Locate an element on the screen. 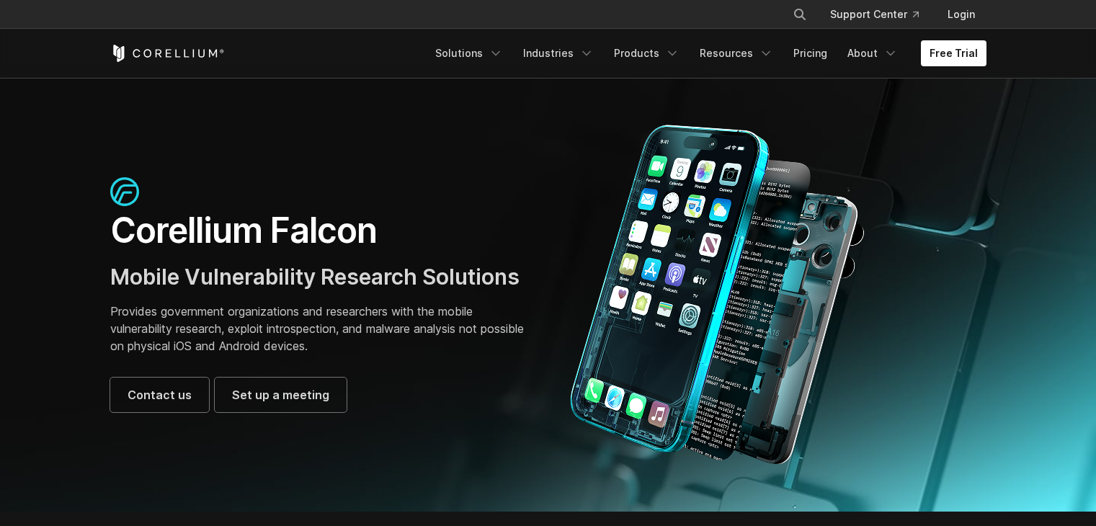  span: Contact us is located at coordinates (159, 395).